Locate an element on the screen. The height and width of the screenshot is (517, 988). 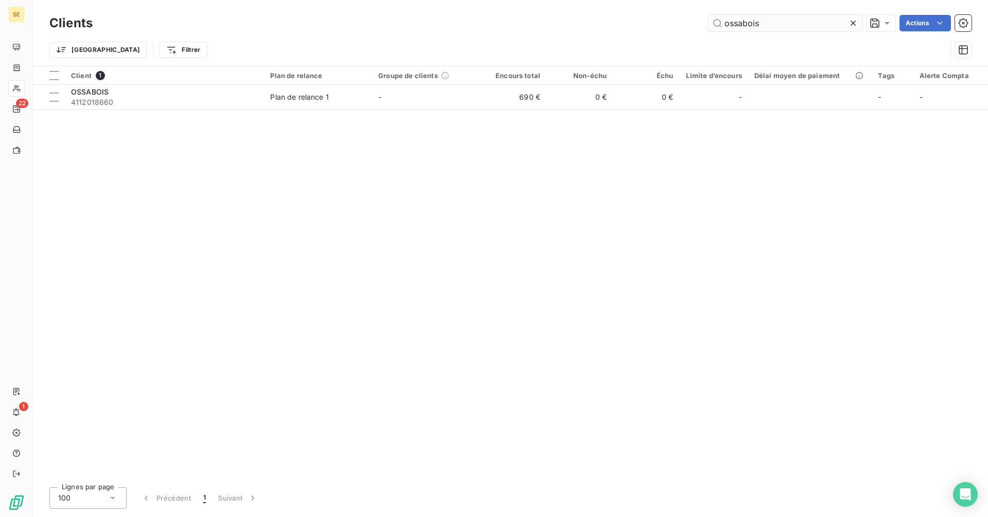
img: Logo LeanPay is located at coordinates (16, 503).